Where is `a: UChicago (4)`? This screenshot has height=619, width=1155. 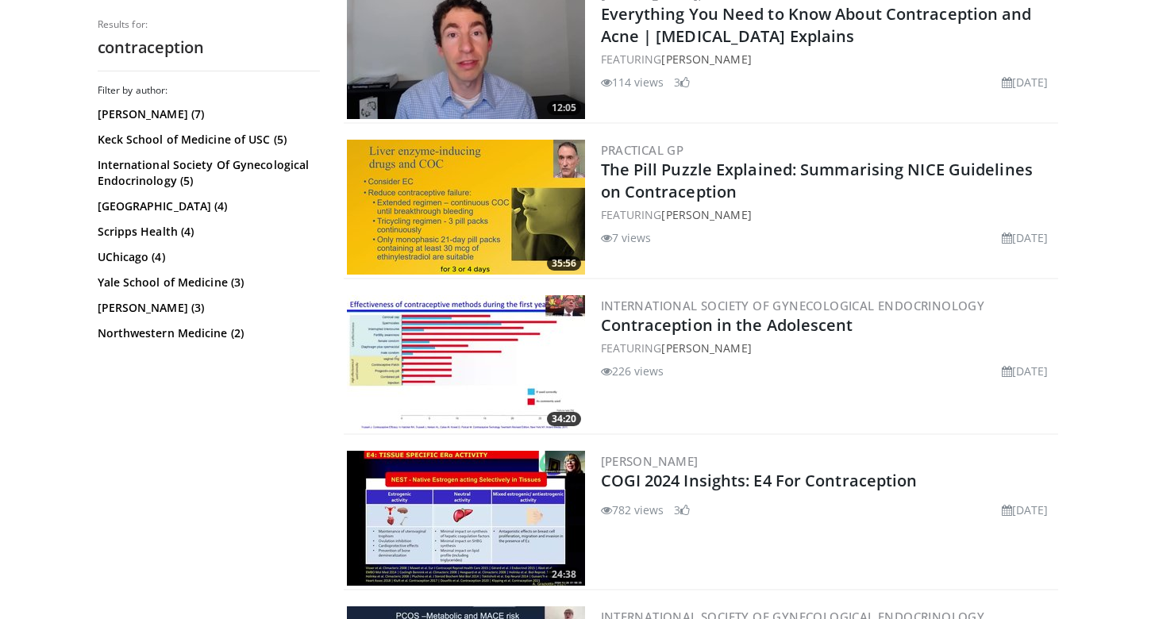 a: UChicago (4) is located at coordinates (206, 257).